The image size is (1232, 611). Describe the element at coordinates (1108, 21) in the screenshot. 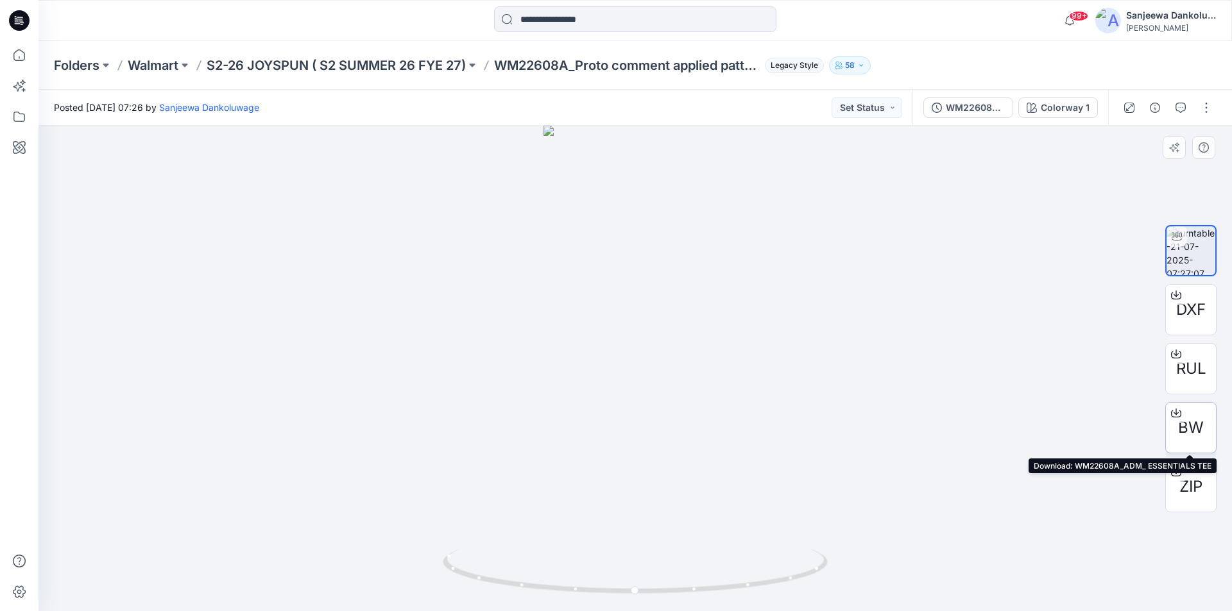

I see `img: avatar` at that location.